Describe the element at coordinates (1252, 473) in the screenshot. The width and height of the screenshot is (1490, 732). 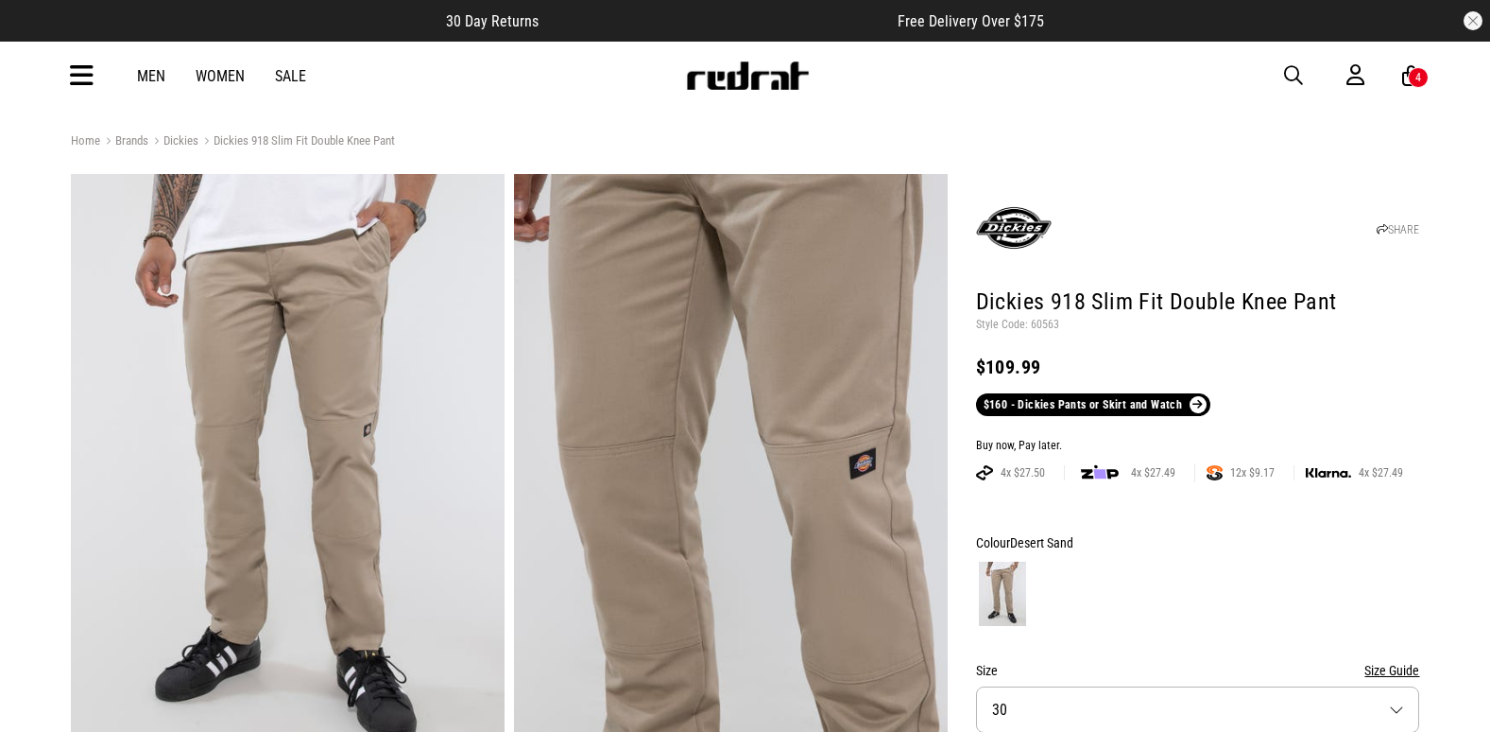
I see `span: 12x $9.17` at that location.